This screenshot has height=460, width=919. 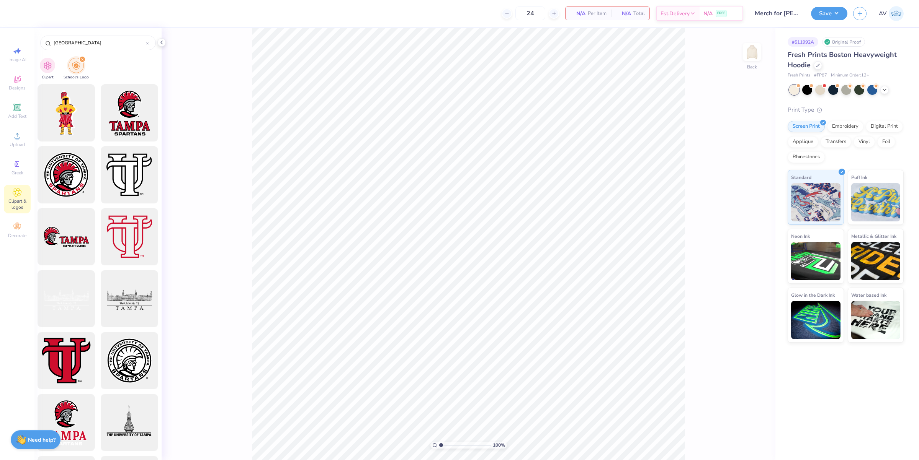 I want to click on span: Image AI, so click(x=17, y=60).